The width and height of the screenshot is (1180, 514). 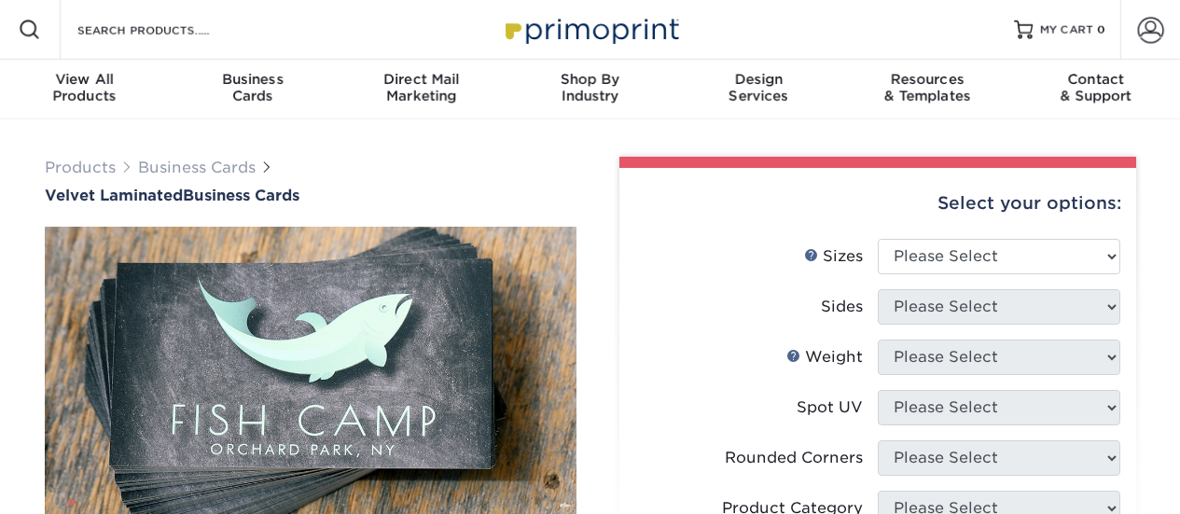 I want to click on span: Direct Mail, so click(x=421, y=79).